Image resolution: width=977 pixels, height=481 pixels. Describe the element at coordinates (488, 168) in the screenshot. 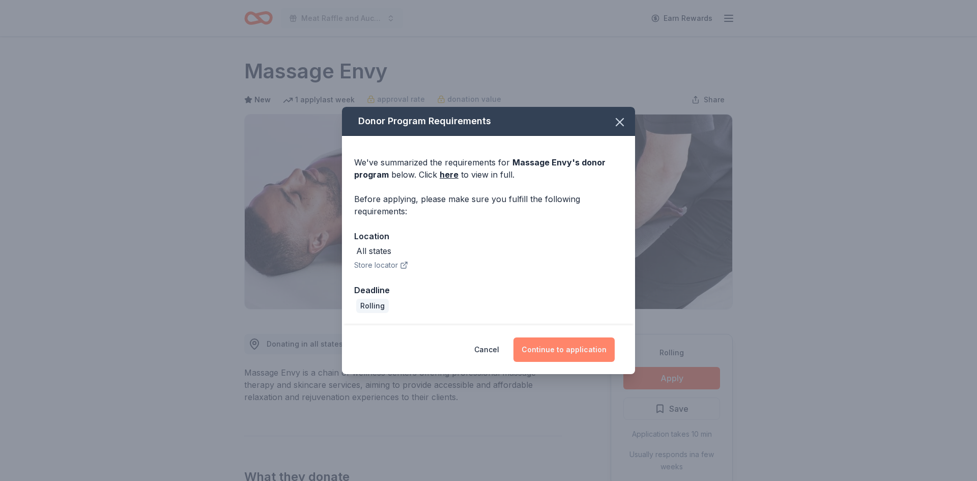

I see `div: We've summarized the requirements for below. Click to view in full.` at that location.